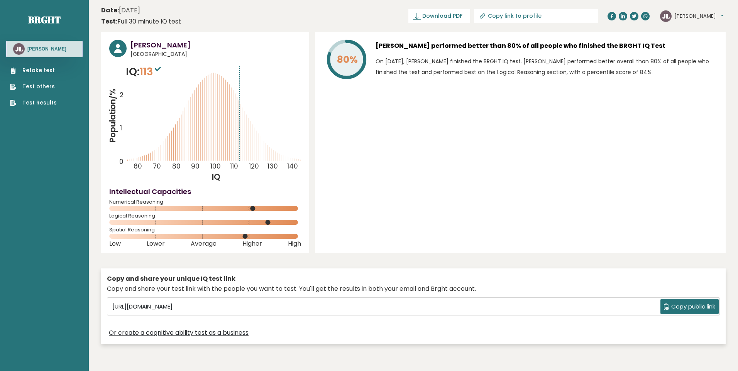 Image resolution: width=738 pixels, height=371 pixels. What do you see at coordinates (205, 202) in the screenshot?
I see `span: Numerical Reasoning` at bounding box center [205, 202].